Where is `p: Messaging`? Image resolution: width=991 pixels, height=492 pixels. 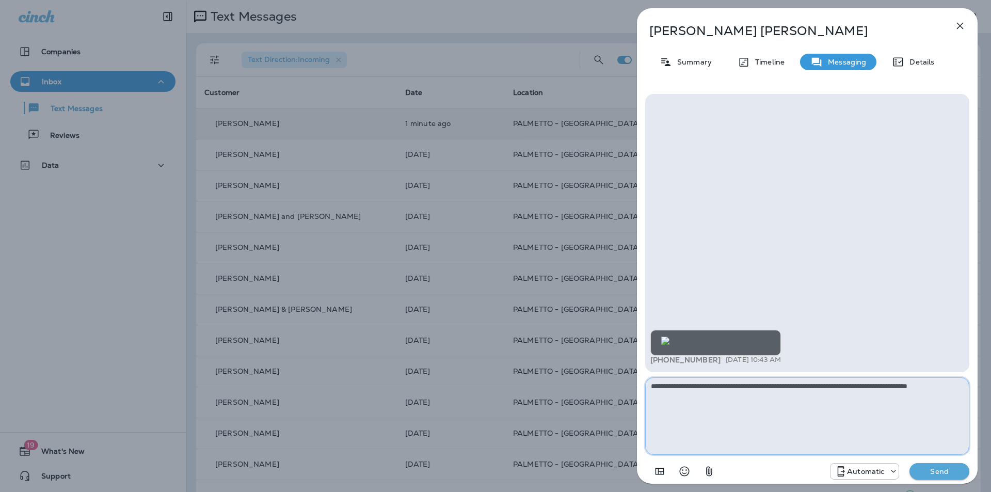 p: Messaging is located at coordinates (845, 62).